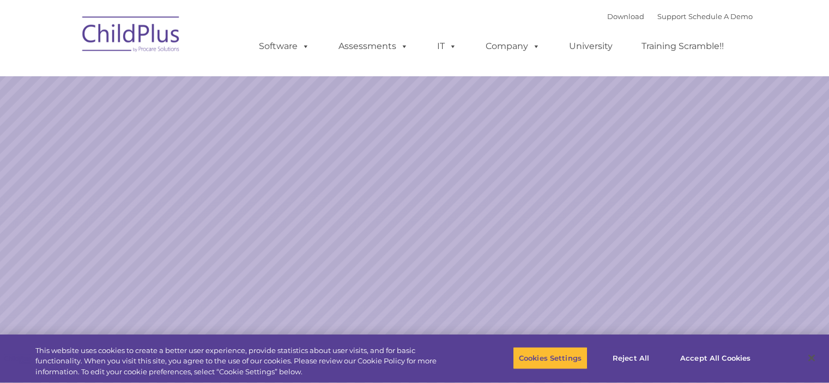 The height and width of the screenshot is (383, 829). I want to click on a: Training Scramble!!, so click(682, 46).